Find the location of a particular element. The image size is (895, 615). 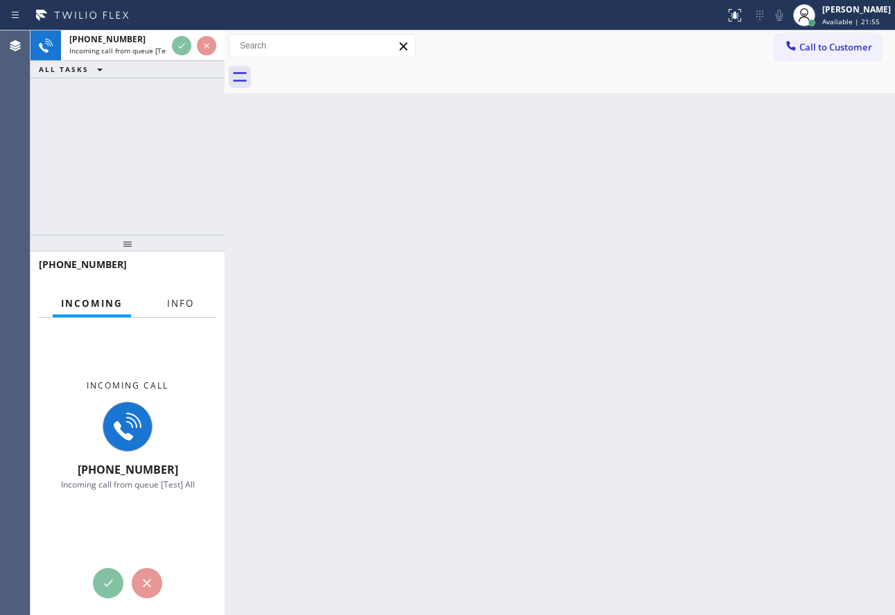

input: Search is located at coordinates (322, 46).